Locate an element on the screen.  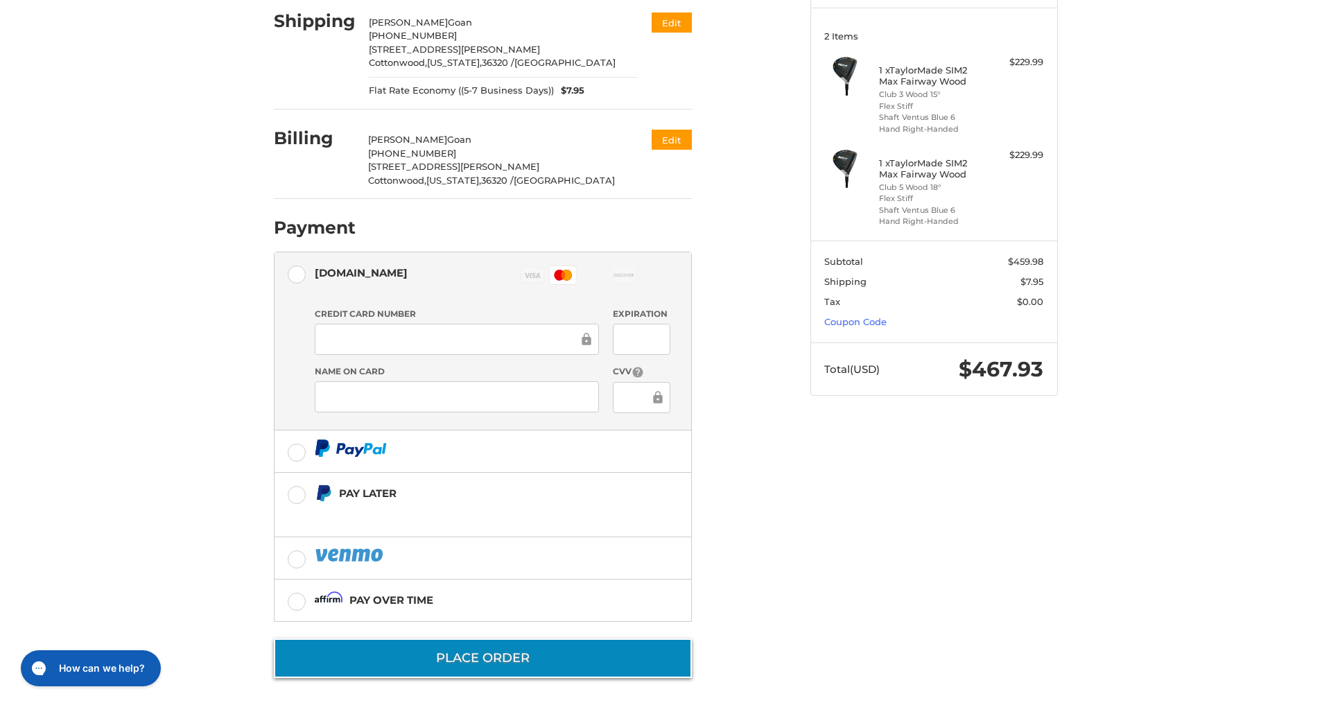
label: Name on Card is located at coordinates (457, 371).